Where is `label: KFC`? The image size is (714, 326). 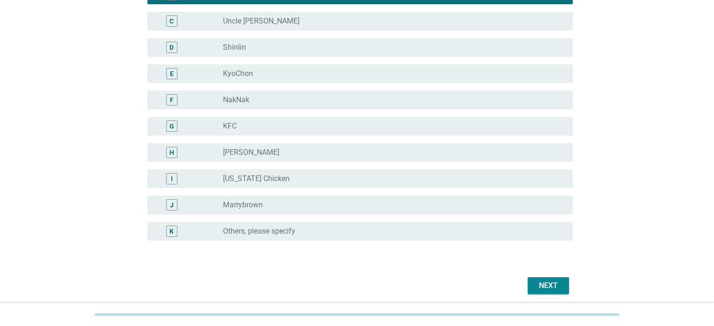
label: KFC is located at coordinates (230, 126).